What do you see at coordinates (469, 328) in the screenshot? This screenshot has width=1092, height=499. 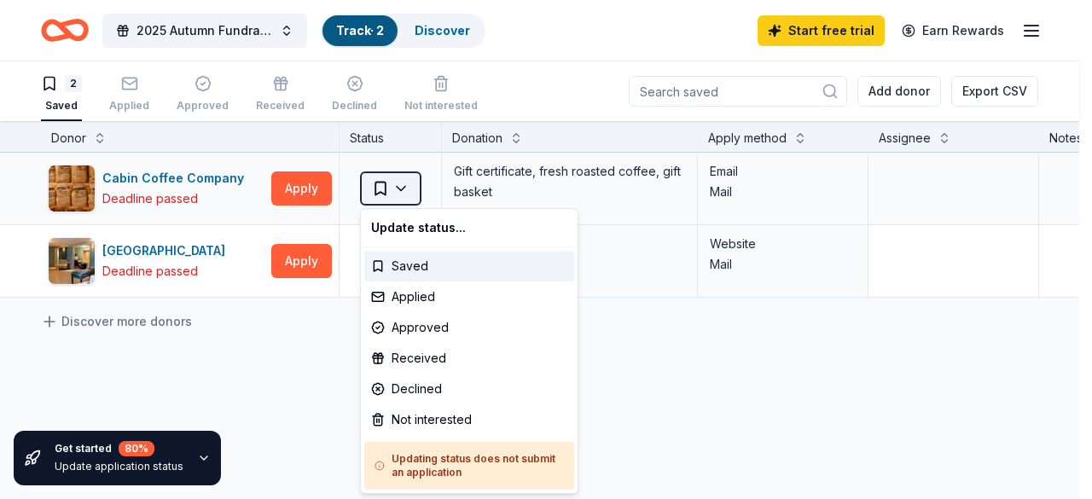 I see `div: Approved` at bounding box center [469, 328].